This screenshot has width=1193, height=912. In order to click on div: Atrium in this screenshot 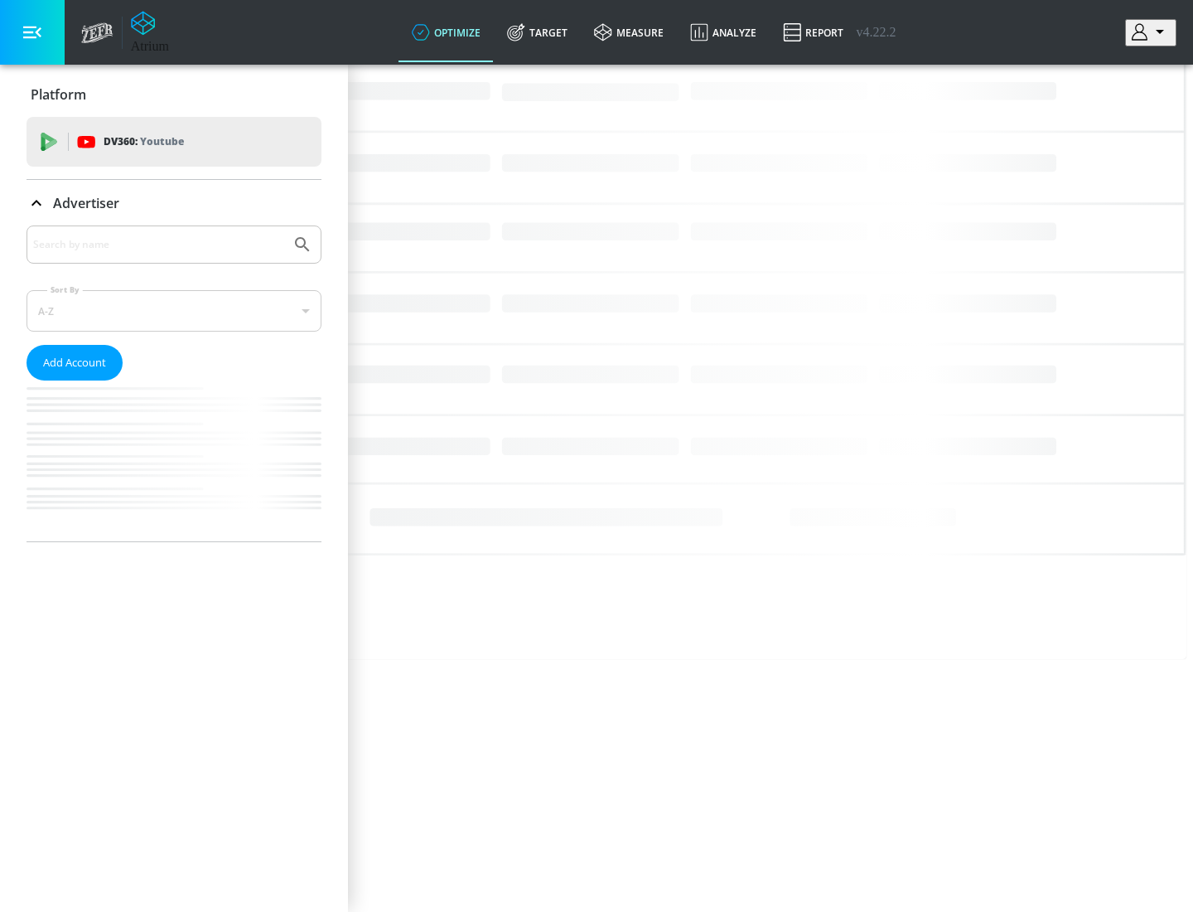, I will do `click(150, 46)`.